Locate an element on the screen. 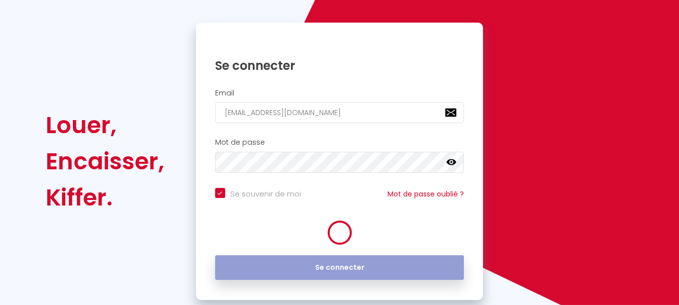 The image size is (679, 305). button: Ouvrir le widget de chat LiveChat is located at coordinates (23, 19).